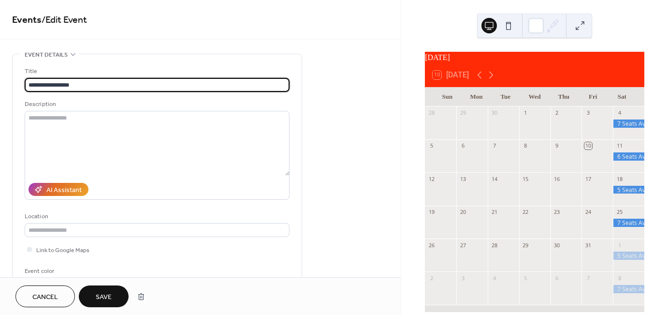 This screenshot has height=315, width=668. What do you see at coordinates (564, 97) in the screenshot?
I see `div: Thu` at bounding box center [564, 97].